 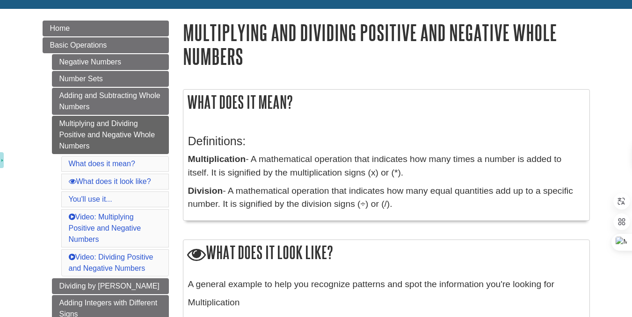 I want to click on a: Video: Dividing Positive and Negative Numbers, so click(x=111, y=263).